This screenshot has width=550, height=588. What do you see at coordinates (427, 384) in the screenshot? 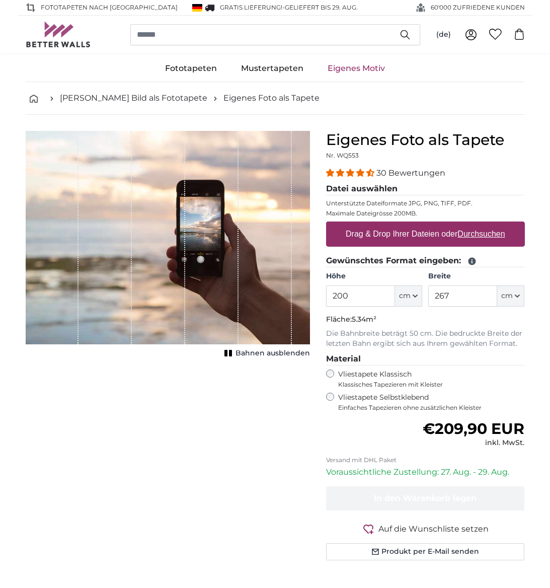
I see `span: Klassisches Tapezieren mit Kleister` at bounding box center [427, 384].